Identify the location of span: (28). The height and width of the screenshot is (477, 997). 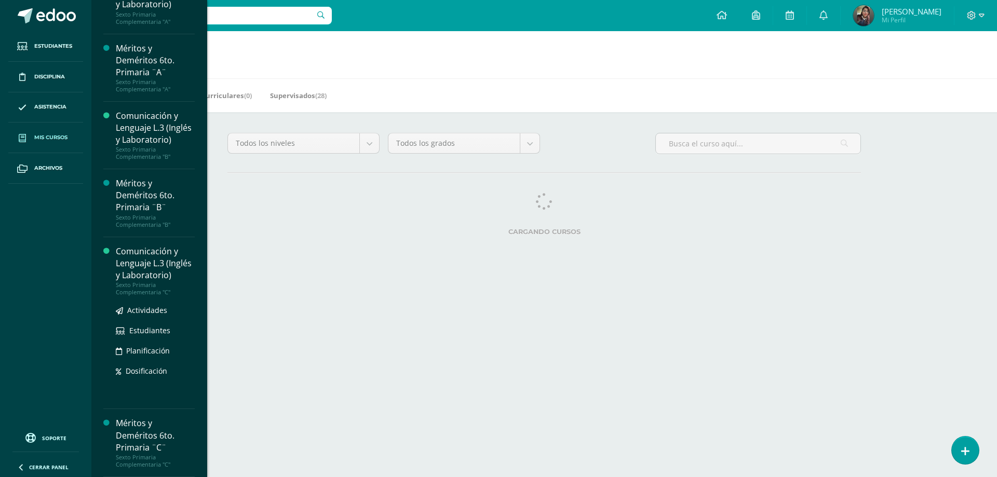
(321, 96).